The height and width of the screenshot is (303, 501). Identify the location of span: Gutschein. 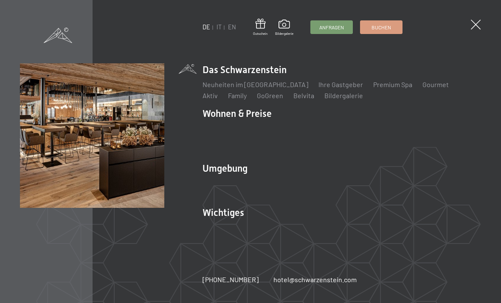
(260, 34).